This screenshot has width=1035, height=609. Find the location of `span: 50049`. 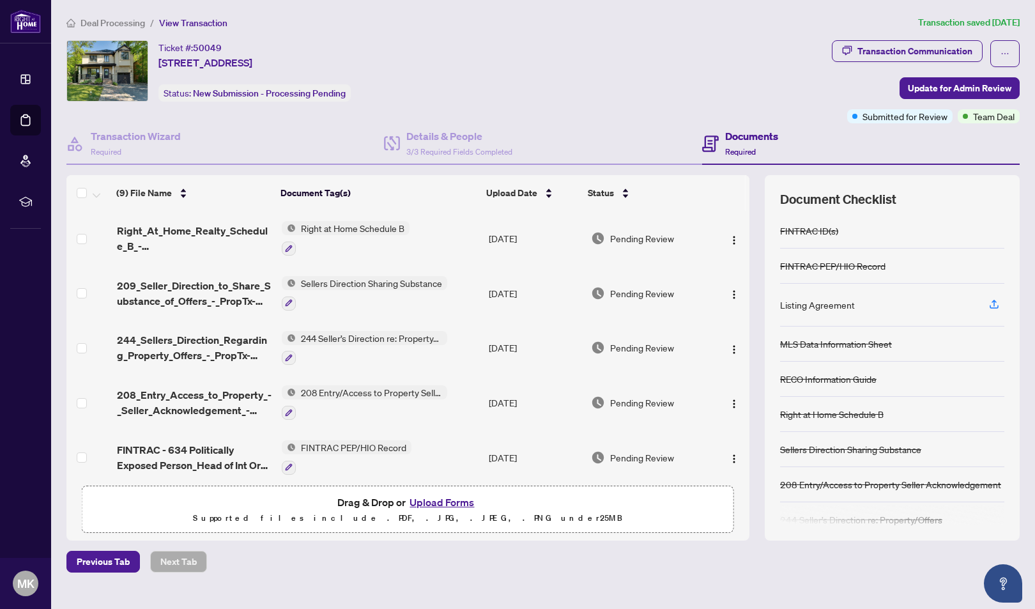

span: 50049 is located at coordinates (207, 48).